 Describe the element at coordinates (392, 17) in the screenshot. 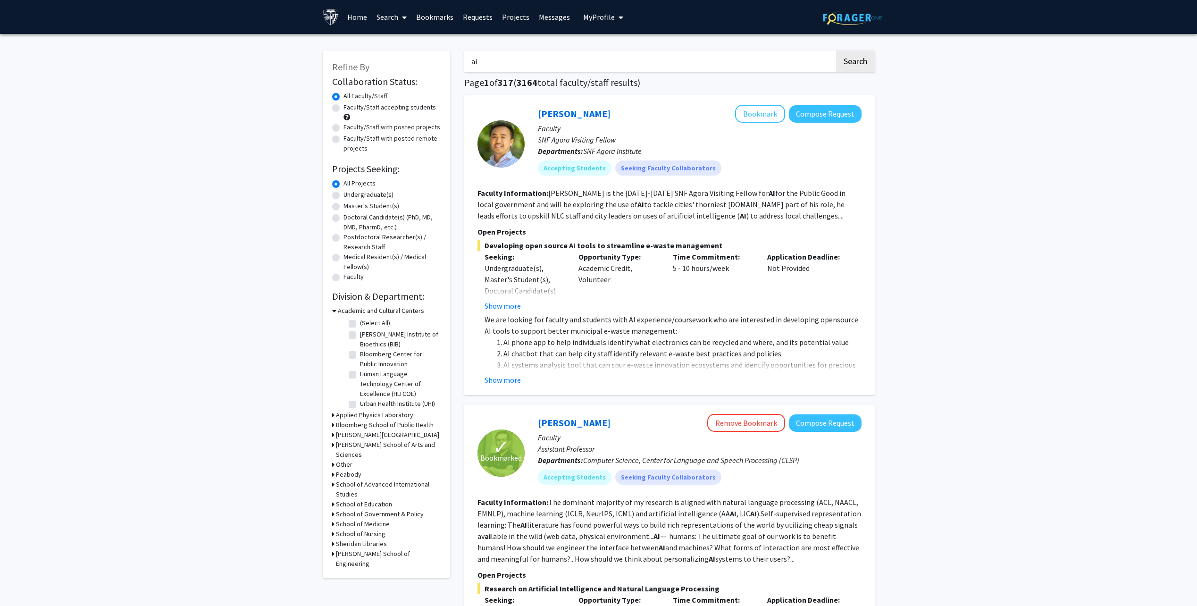

I see `a: Search` at that location.